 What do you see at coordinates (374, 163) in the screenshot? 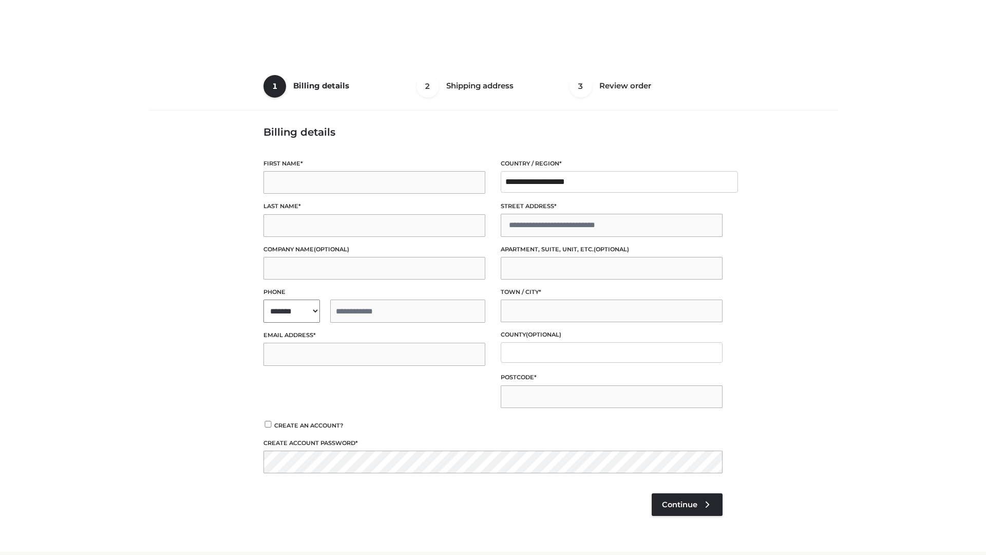
I see `label: First name` at bounding box center [374, 163].